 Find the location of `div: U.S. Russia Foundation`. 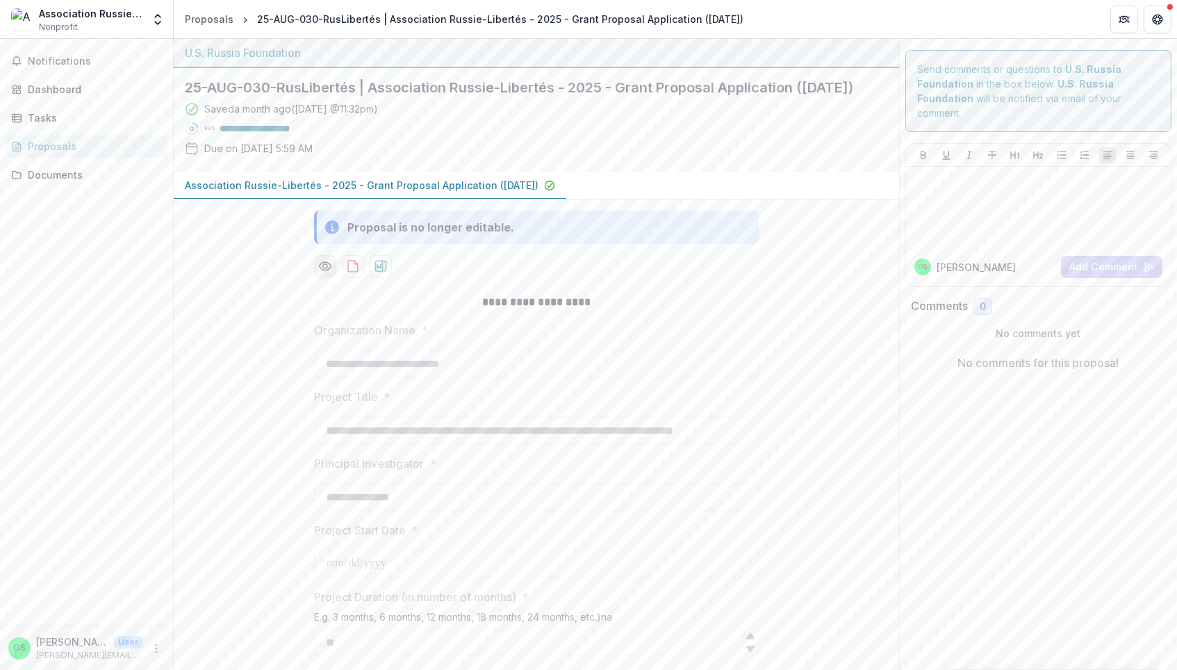

div: U.S. Russia Foundation is located at coordinates (537, 53).